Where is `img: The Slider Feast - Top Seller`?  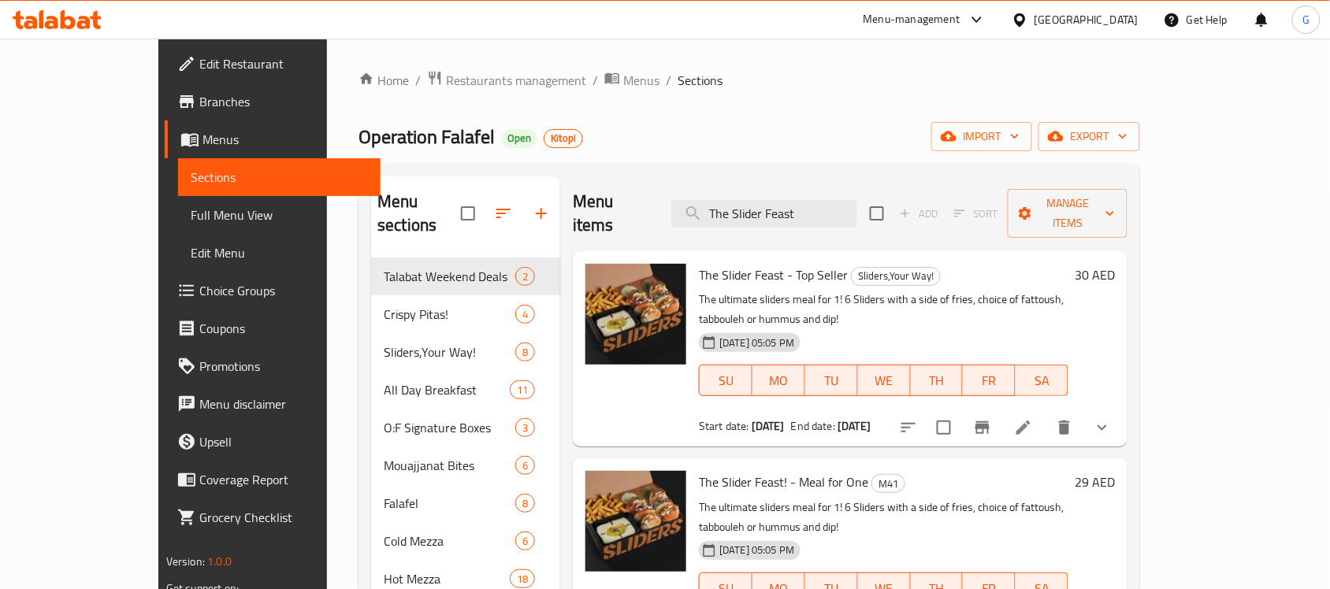
img: The Slider Feast - Top Seller is located at coordinates (636, 314).